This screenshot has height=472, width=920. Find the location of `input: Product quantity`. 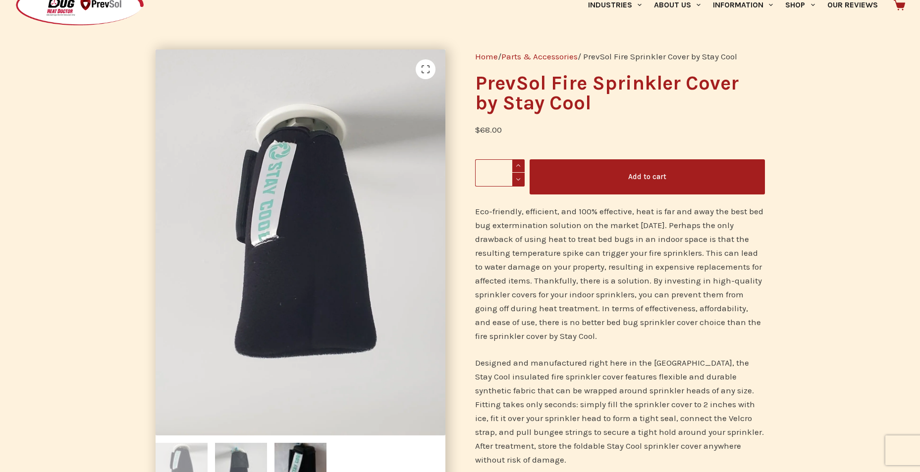

input: Product quantity is located at coordinates (500, 173).